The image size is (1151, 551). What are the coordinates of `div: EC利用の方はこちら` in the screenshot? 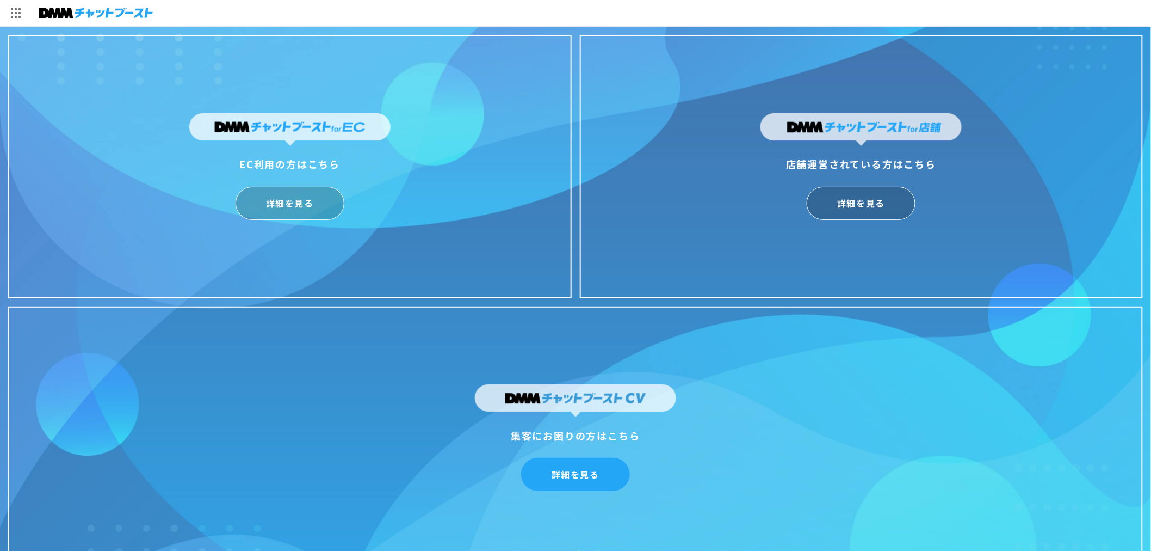 It's located at (290, 164).